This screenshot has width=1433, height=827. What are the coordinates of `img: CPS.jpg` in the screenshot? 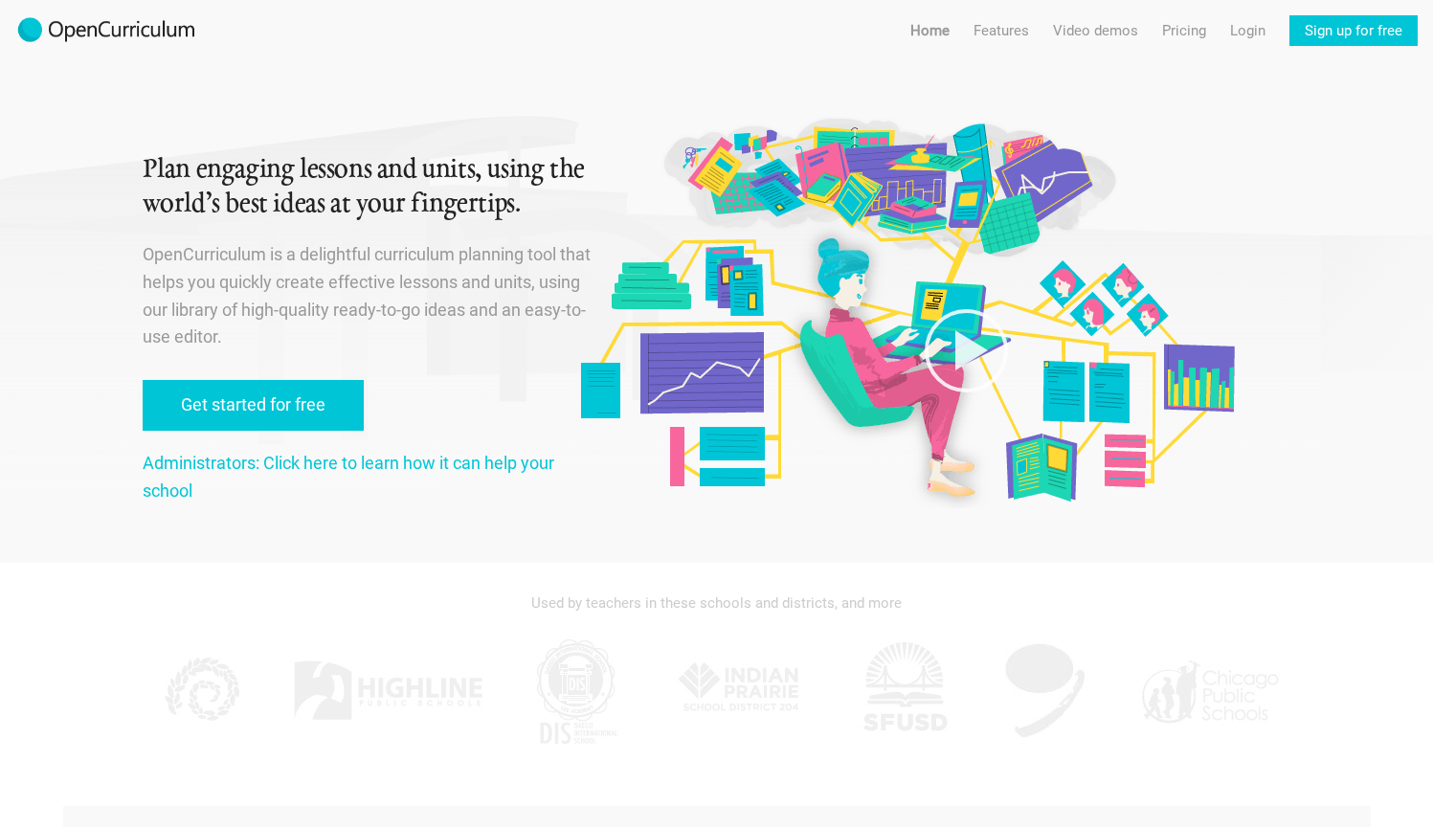 It's located at (1209, 691).